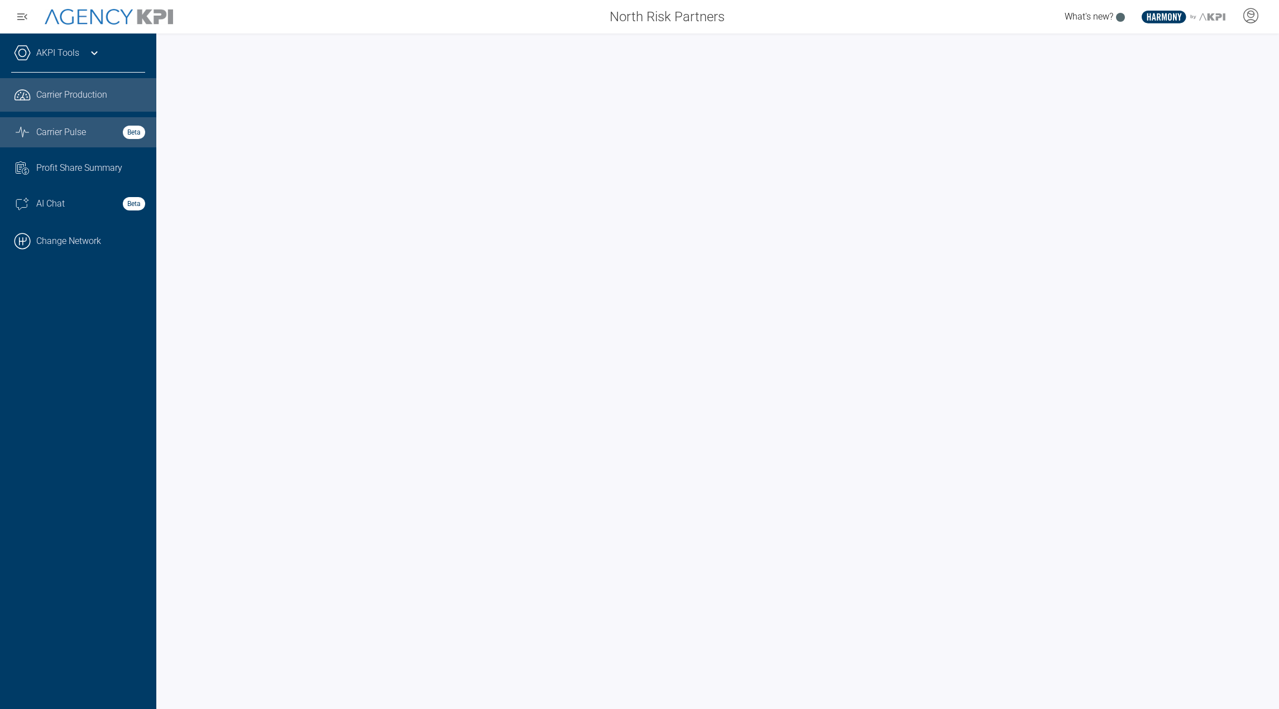 This screenshot has width=1279, height=709. Describe the element at coordinates (667, 17) in the screenshot. I see `span: North Risk Partners` at that location.